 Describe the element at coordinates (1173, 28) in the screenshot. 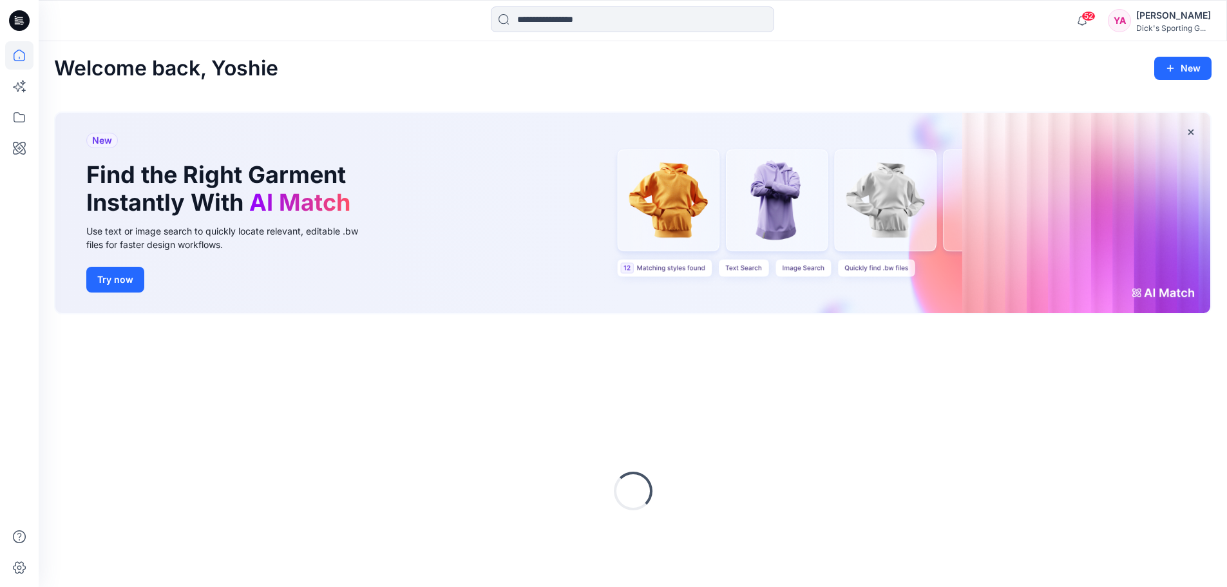

I see `div: Dick's Sporting G...` at that location.